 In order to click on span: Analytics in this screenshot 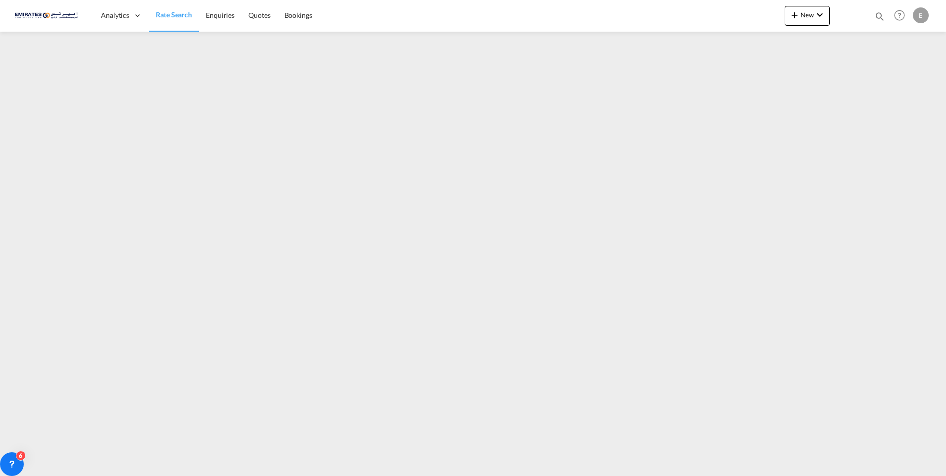, I will do `click(115, 15)`.